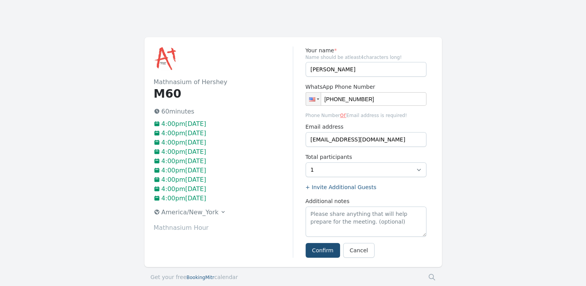 The width and height of the screenshot is (586, 286). I want to click on span: BookingMitr, so click(200, 277).